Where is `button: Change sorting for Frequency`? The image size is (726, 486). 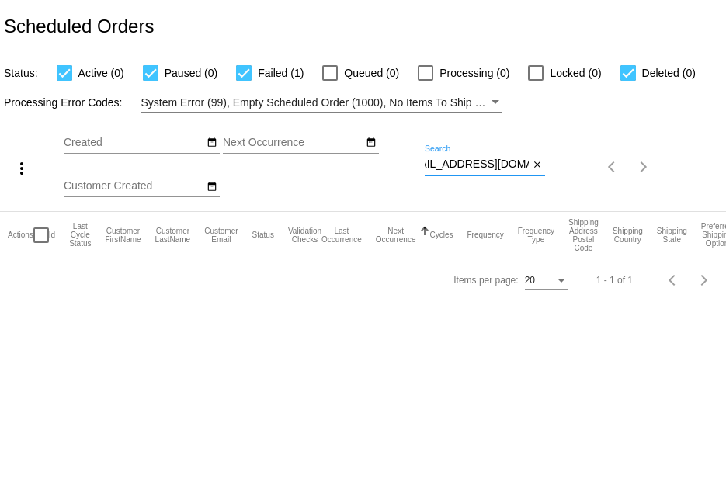
button: Change sorting for Frequency is located at coordinates (485, 235).